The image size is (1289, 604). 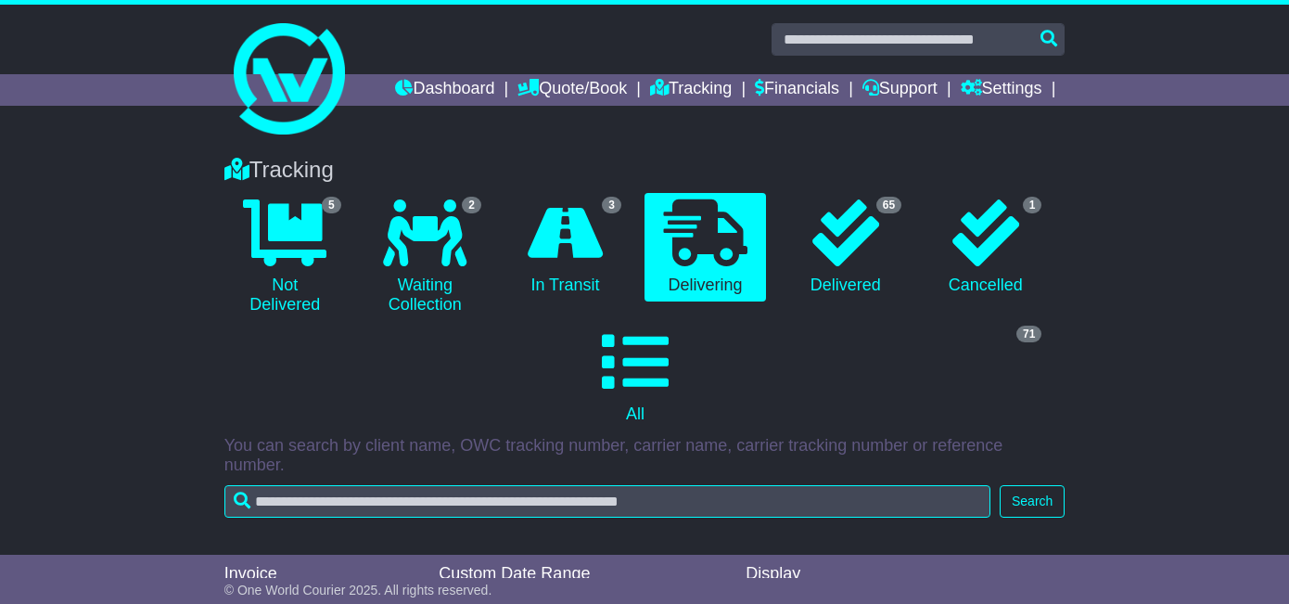 I want to click on div: Custom Date Range, so click(x=572, y=574).